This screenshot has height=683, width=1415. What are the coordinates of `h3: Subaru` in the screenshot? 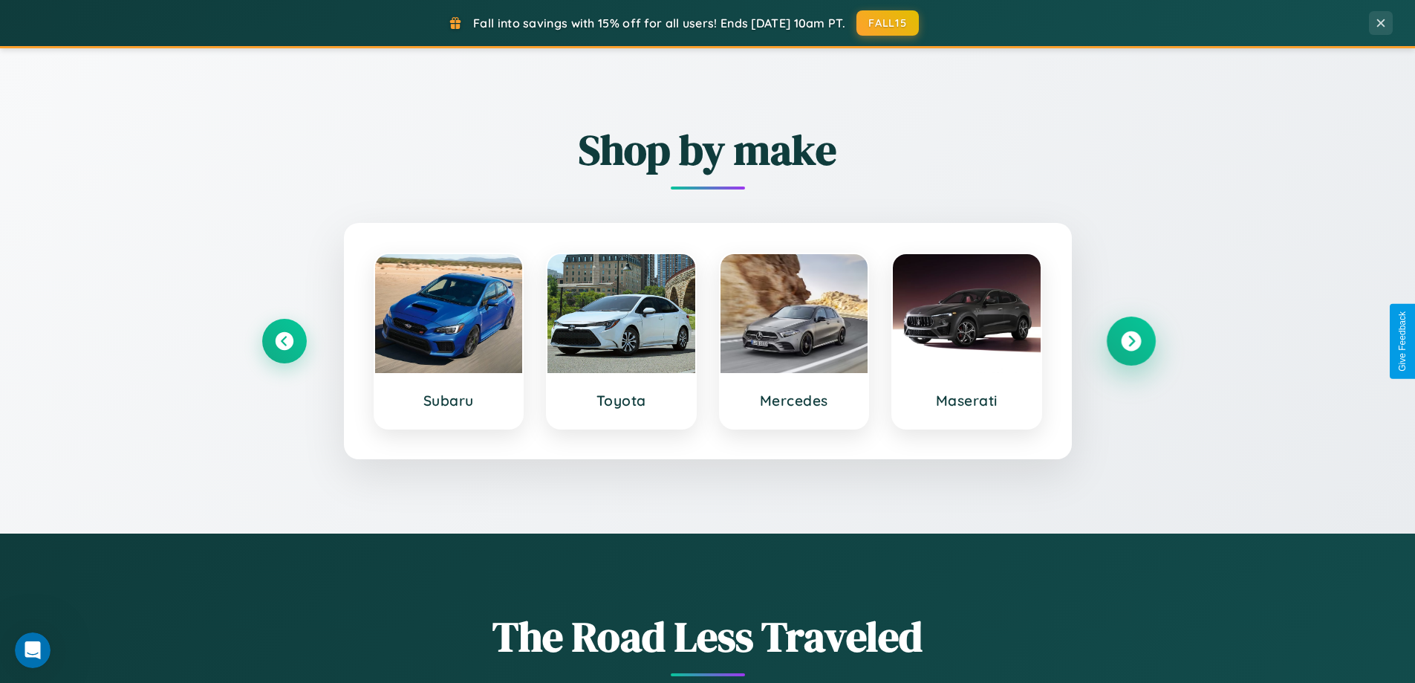 It's located at (449, 400).